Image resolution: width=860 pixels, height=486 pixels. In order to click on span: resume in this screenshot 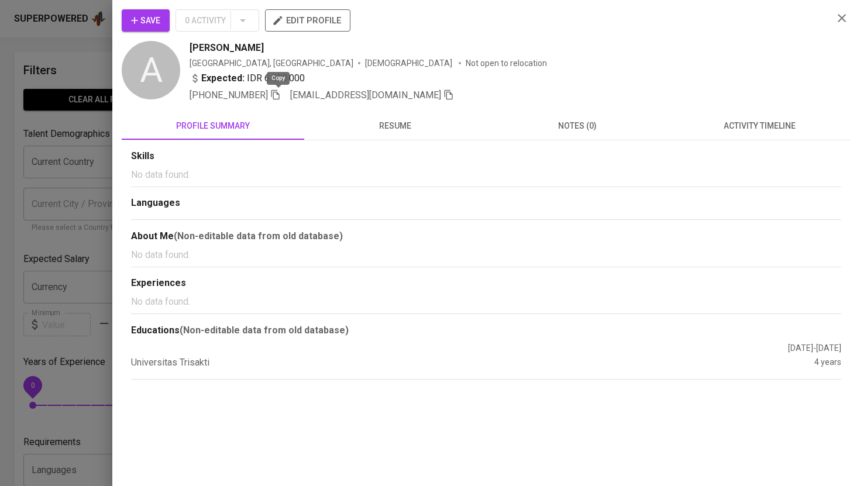, I will do `click(396, 126)`.